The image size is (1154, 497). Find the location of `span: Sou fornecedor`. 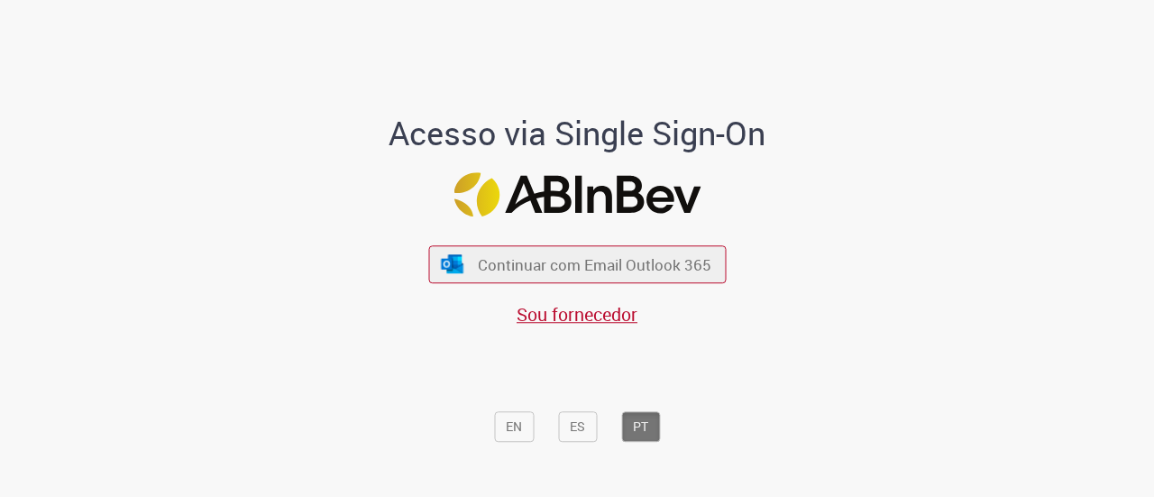

span: Sou fornecedor is located at coordinates (577, 314).